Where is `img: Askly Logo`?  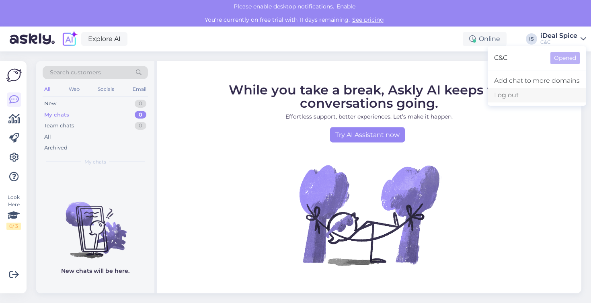 img: Askly Logo is located at coordinates (14, 75).